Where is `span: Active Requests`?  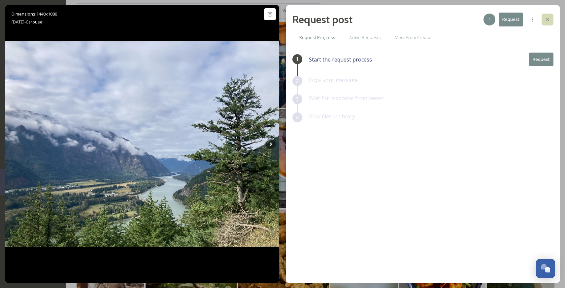
span: Active Requests is located at coordinates (365, 37).